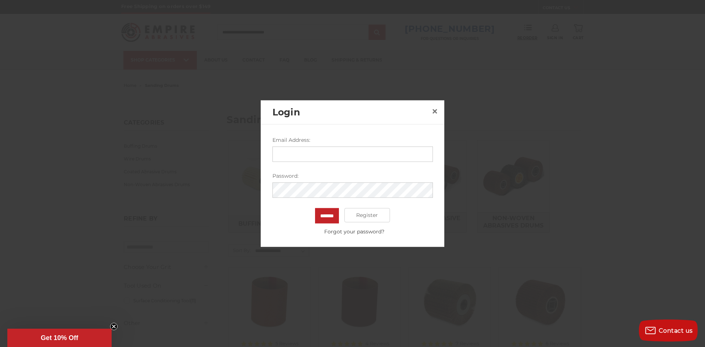 The height and width of the screenshot is (347, 705). What do you see at coordinates (59, 338) in the screenshot?
I see `div: Get 10% OffClose teaser` at bounding box center [59, 338].